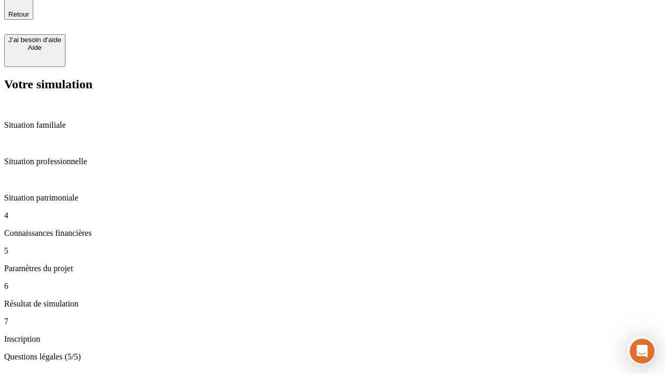  What do you see at coordinates (333, 162) in the screenshot?
I see `p: Situation professionnelle` at bounding box center [333, 162].